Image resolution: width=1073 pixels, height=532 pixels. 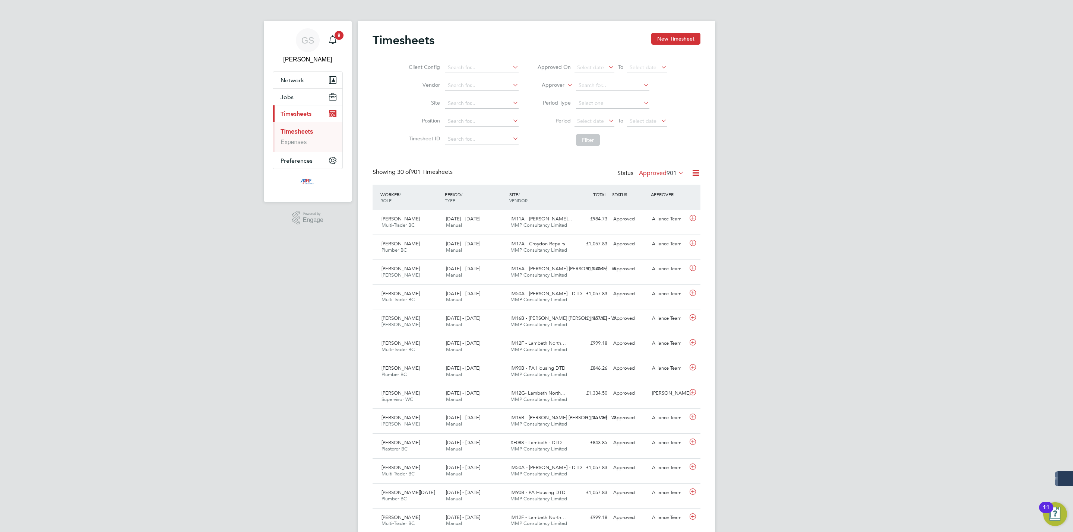 I want to click on label: Site, so click(x=423, y=103).